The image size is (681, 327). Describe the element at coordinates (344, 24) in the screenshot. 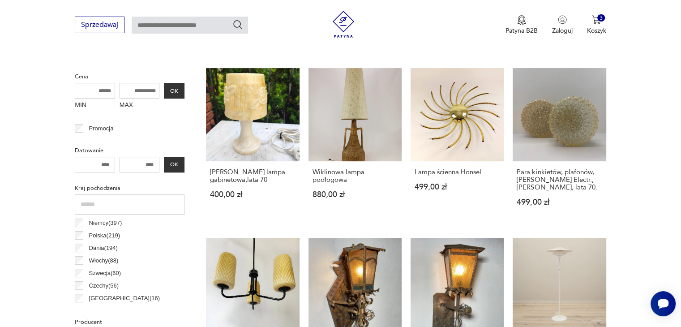

I see `img: Patyna - sklep z meblami i dekoracjami vintage` at that location.